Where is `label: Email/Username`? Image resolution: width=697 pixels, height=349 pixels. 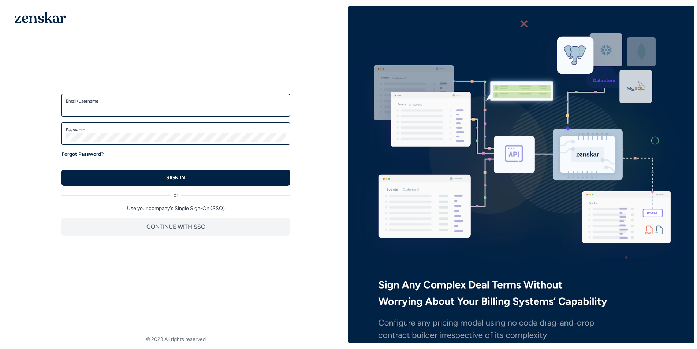 label: Email/Username is located at coordinates (176, 101).